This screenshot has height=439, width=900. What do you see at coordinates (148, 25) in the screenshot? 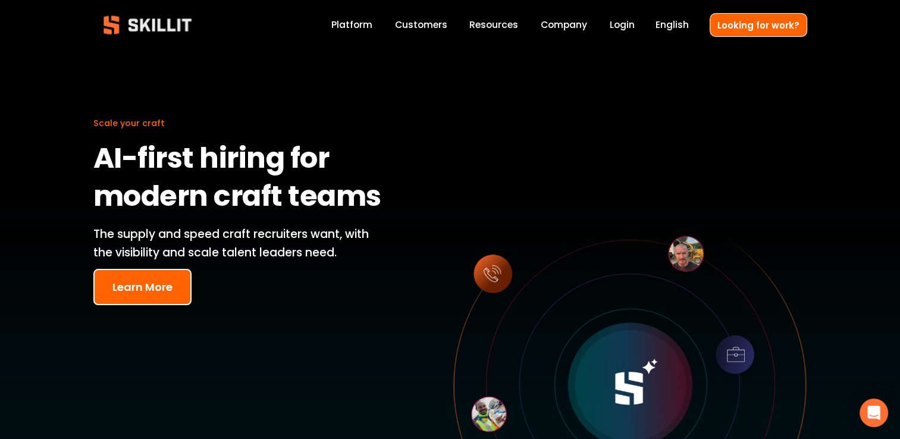
I see `img: Skillit` at bounding box center [148, 25].